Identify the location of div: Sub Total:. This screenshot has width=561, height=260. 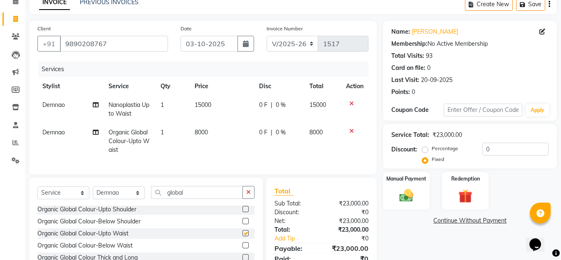
(295, 203).